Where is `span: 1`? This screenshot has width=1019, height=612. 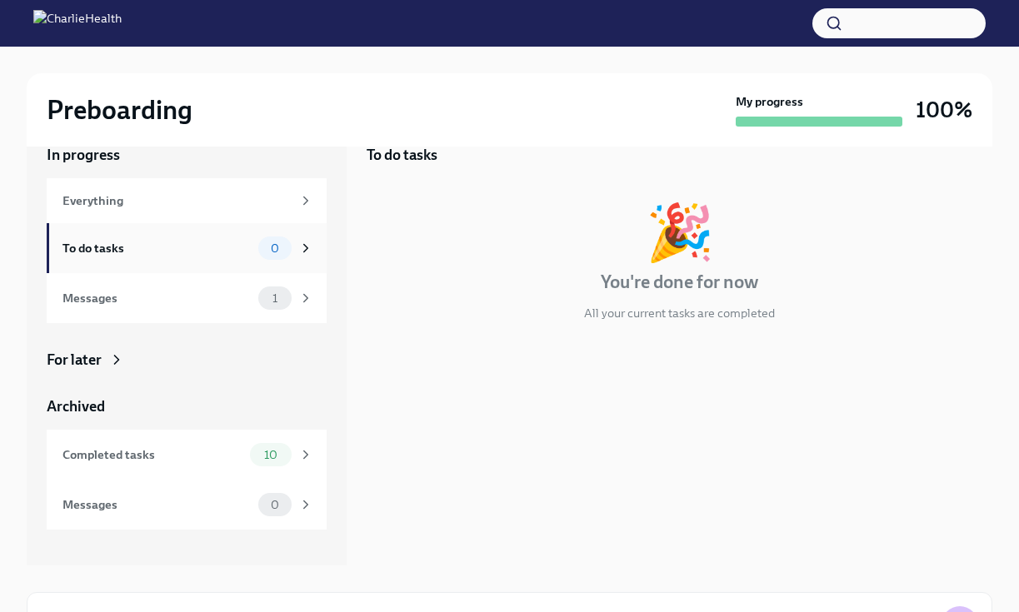
span: 1 is located at coordinates (275, 298).